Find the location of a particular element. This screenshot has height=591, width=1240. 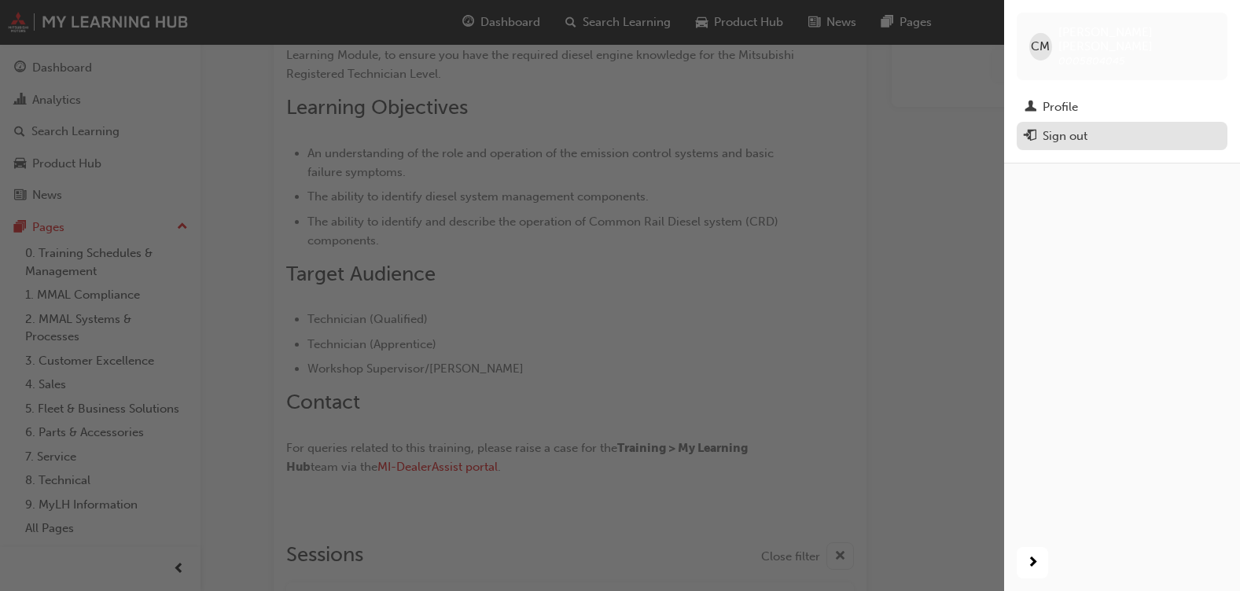

div: Profile is located at coordinates (1060, 107).